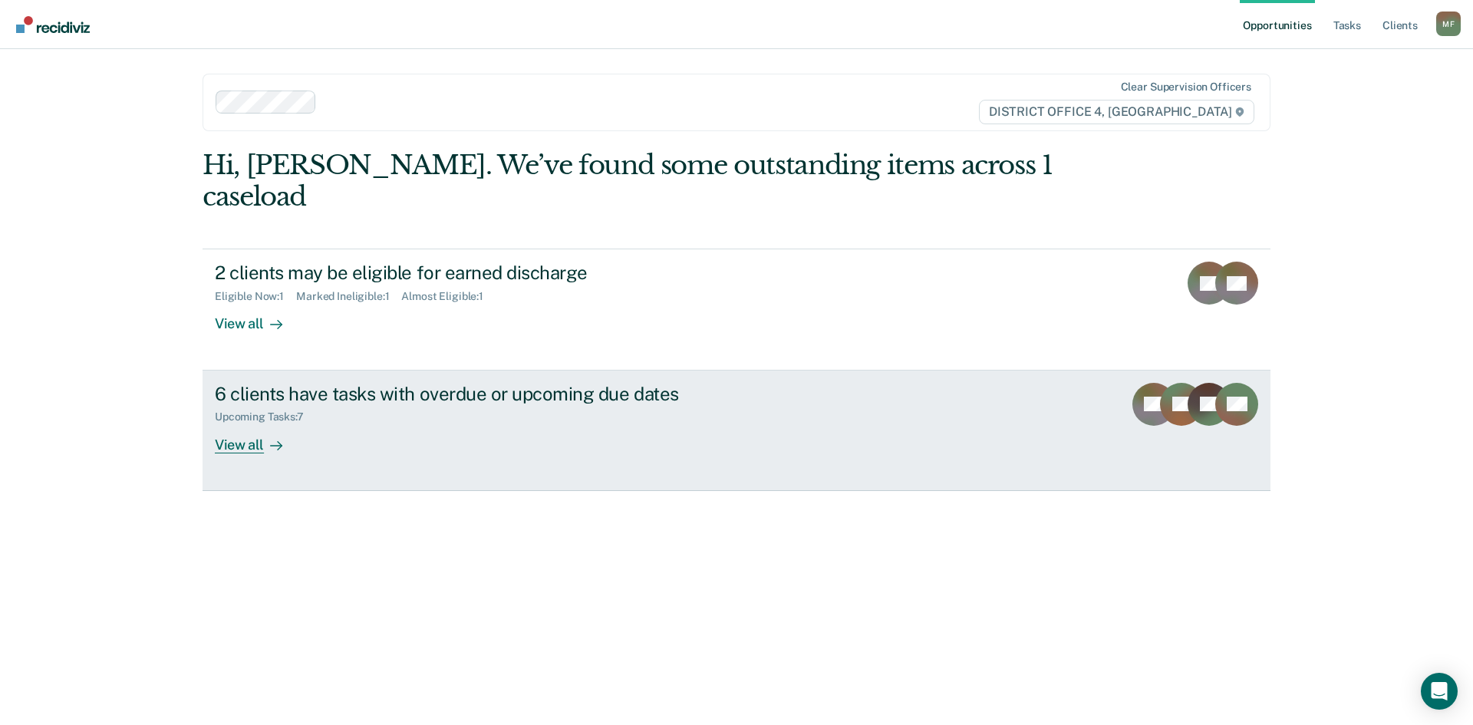  Describe the element at coordinates (348, 296) in the screenshot. I see `div: Marked Ineligible : 1` at that location.